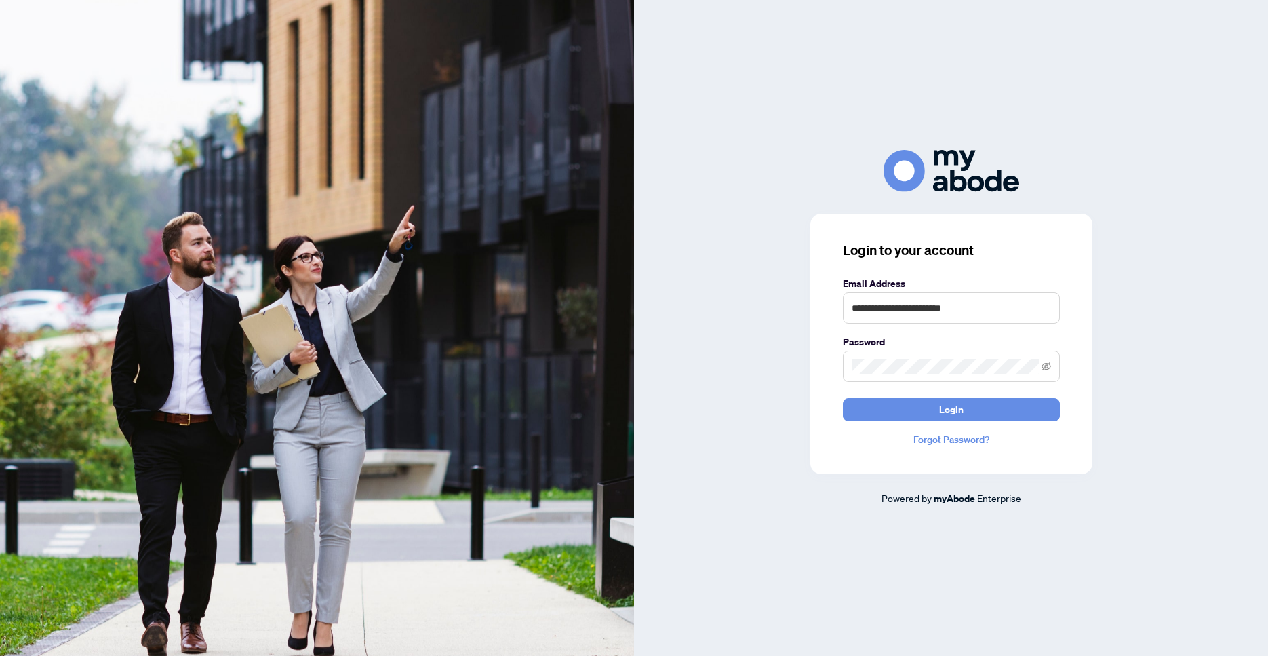 The width and height of the screenshot is (1268, 656). Describe the element at coordinates (951, 410) in the screenshot. I see `button: Login` at that location.